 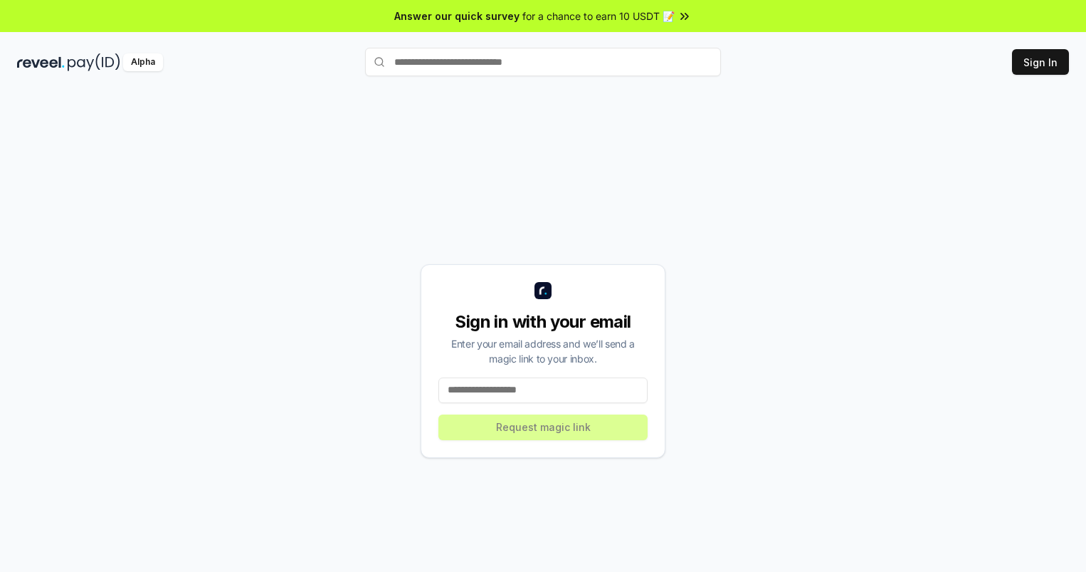 What do you see at coordinates (599, 16) in the screenshot?
I see `span: for a chance to earn 10 USDT 📝` at bounding box center [599, 16].